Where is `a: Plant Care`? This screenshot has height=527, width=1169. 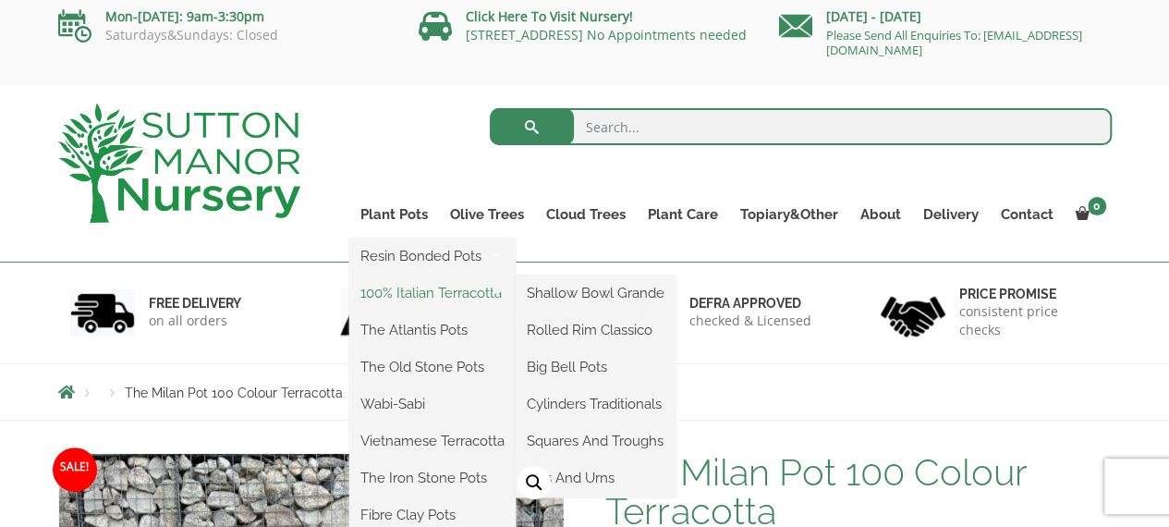
a: Plant Care is located at coordinates (683, 214).